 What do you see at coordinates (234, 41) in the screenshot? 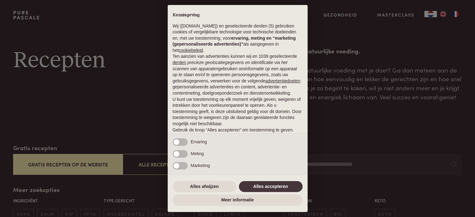
I see `strong: ervaring, meting en “marketing (gepersonaliseerde advertenties)”` at bounding box center [234, 41].